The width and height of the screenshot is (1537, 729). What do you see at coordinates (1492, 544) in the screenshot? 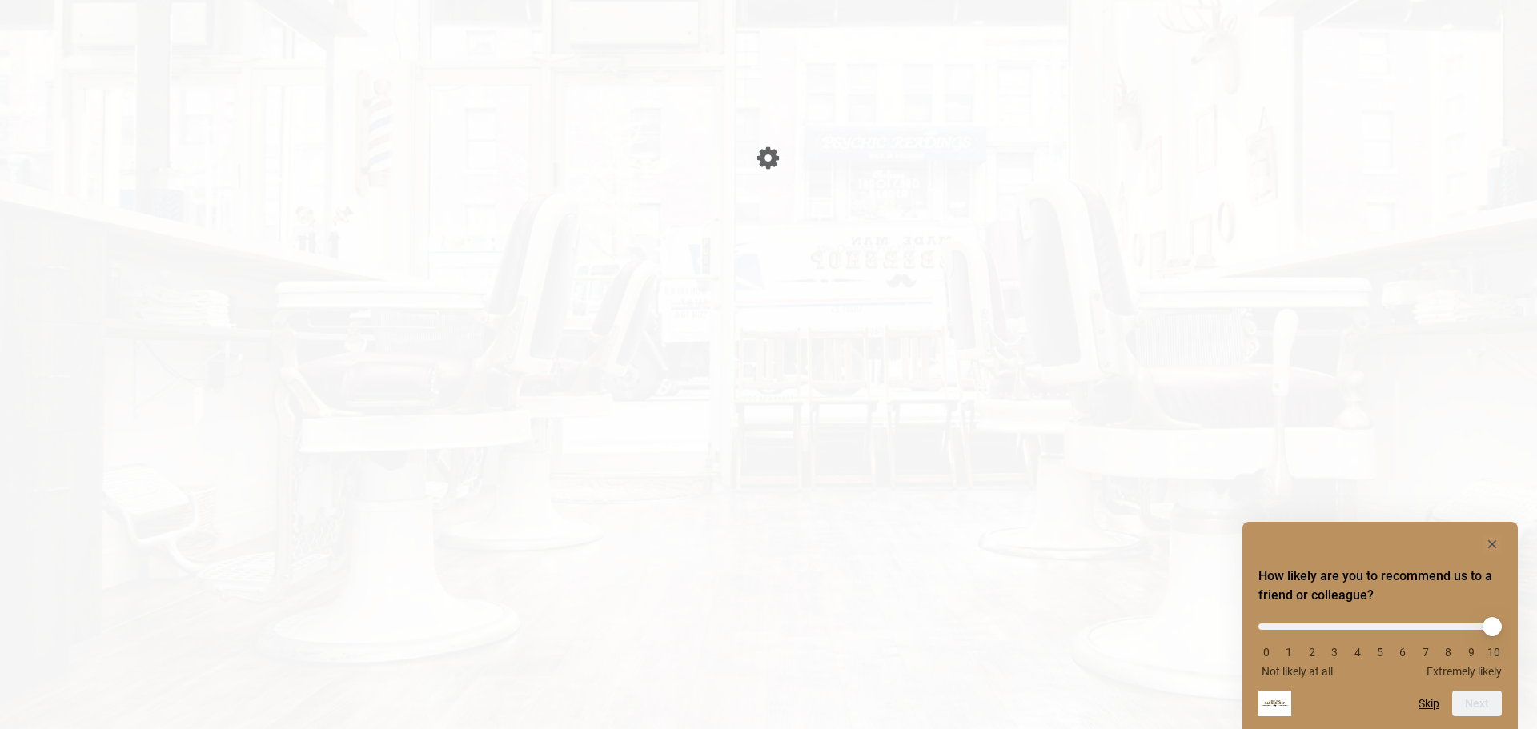
I see `button: Hide survey` at bounding box center [1492, 544].